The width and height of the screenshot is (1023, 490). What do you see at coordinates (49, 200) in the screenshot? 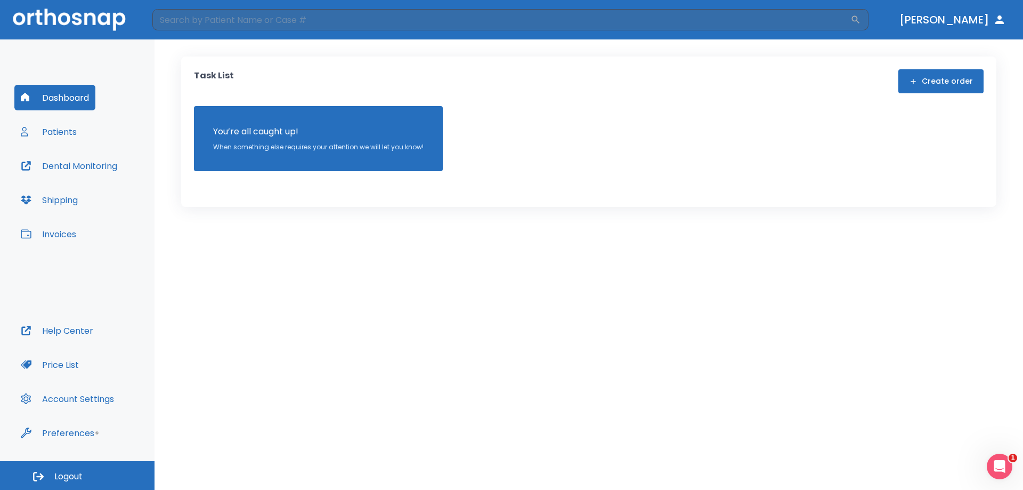
I see `button: Shipping` at bounding box center [49, 200].